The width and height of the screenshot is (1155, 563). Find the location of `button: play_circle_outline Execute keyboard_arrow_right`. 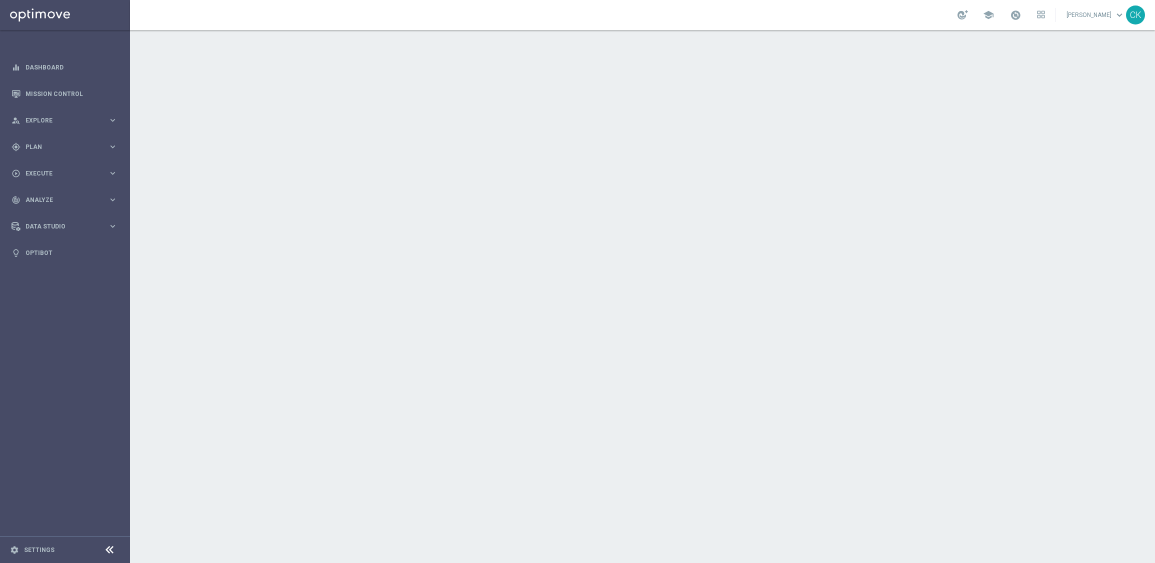

button: play_circle_outline Execute keyboard_arrow_right is located at coordinates (64, 173).